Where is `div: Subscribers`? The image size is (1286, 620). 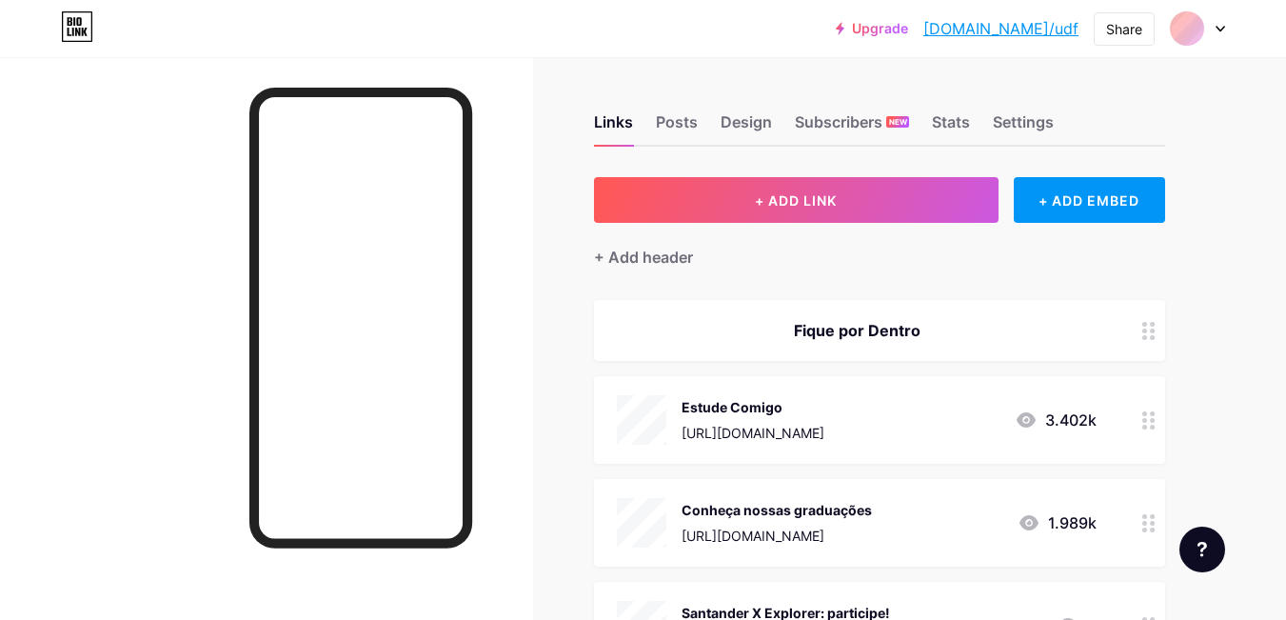 div: Subscribers is located at coordinates (852, 128).